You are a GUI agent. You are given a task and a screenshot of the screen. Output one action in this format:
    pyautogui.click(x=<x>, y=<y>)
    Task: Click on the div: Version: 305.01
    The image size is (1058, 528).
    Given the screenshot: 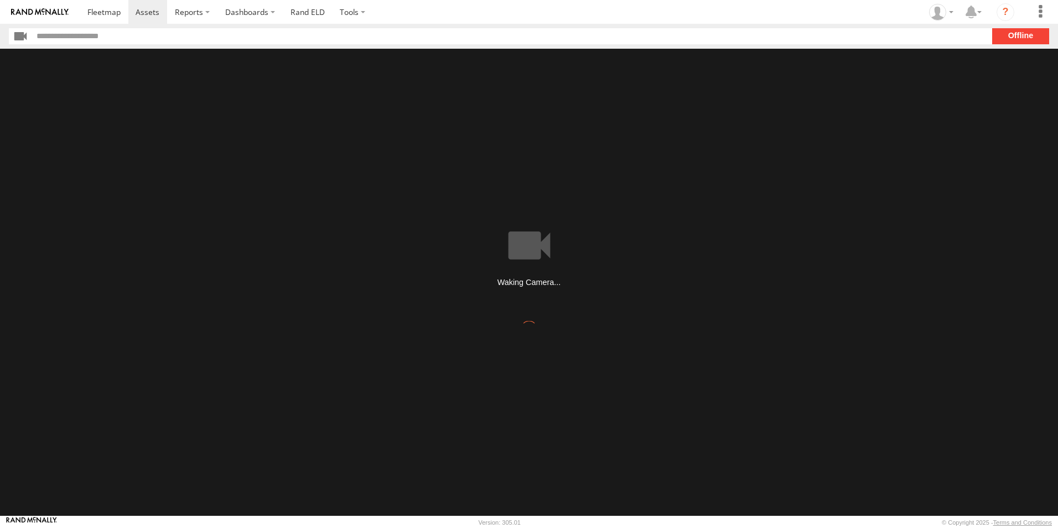 What is the action you would take?
    pyautogui.click(x=500, y=523)
    